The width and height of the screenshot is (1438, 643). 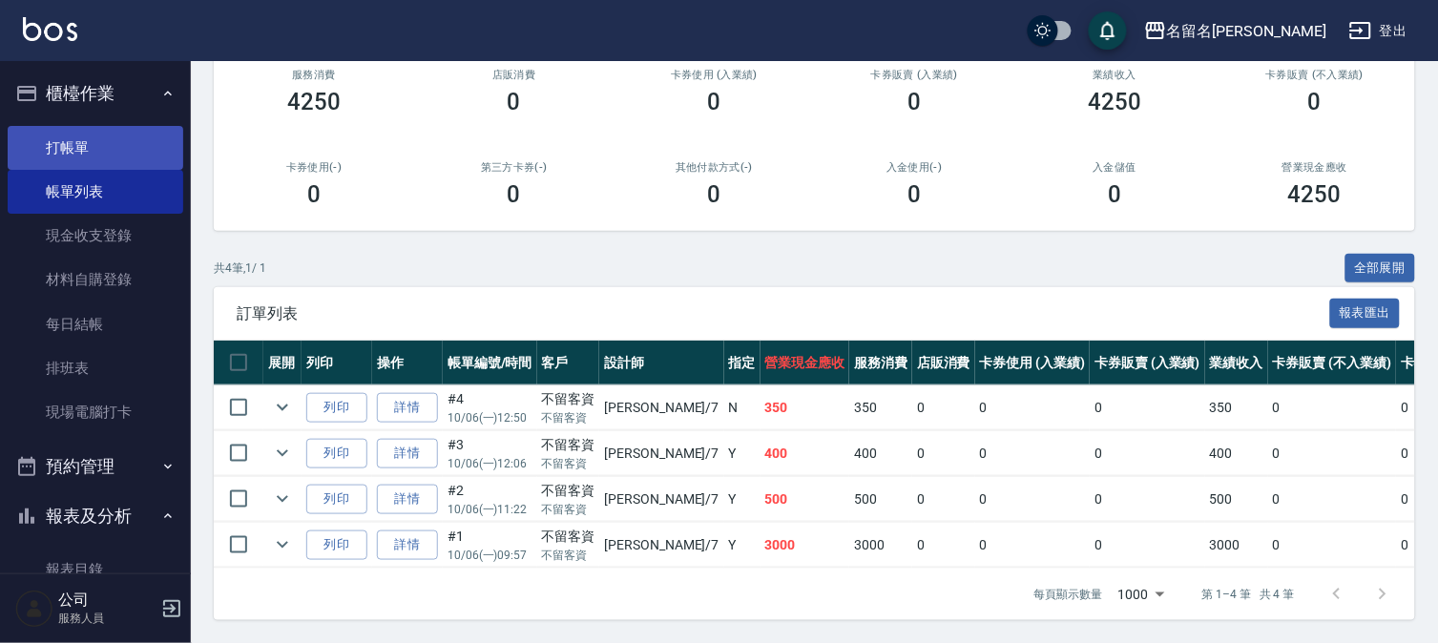 What do you see at coordinates (1147, 363) in the screenshot?
I see `th: 卡券販賣 (入業績)` at bounding box center [1147, 363].